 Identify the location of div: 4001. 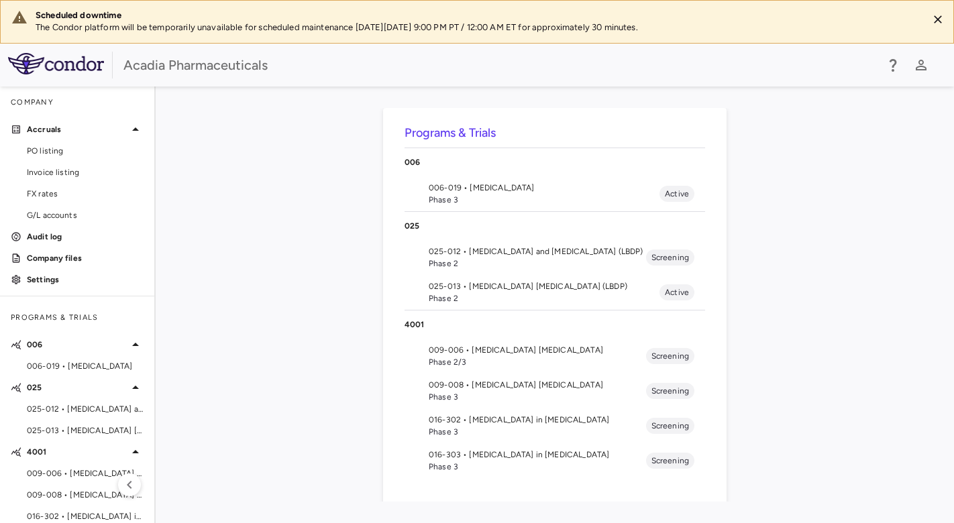
(555, 325).